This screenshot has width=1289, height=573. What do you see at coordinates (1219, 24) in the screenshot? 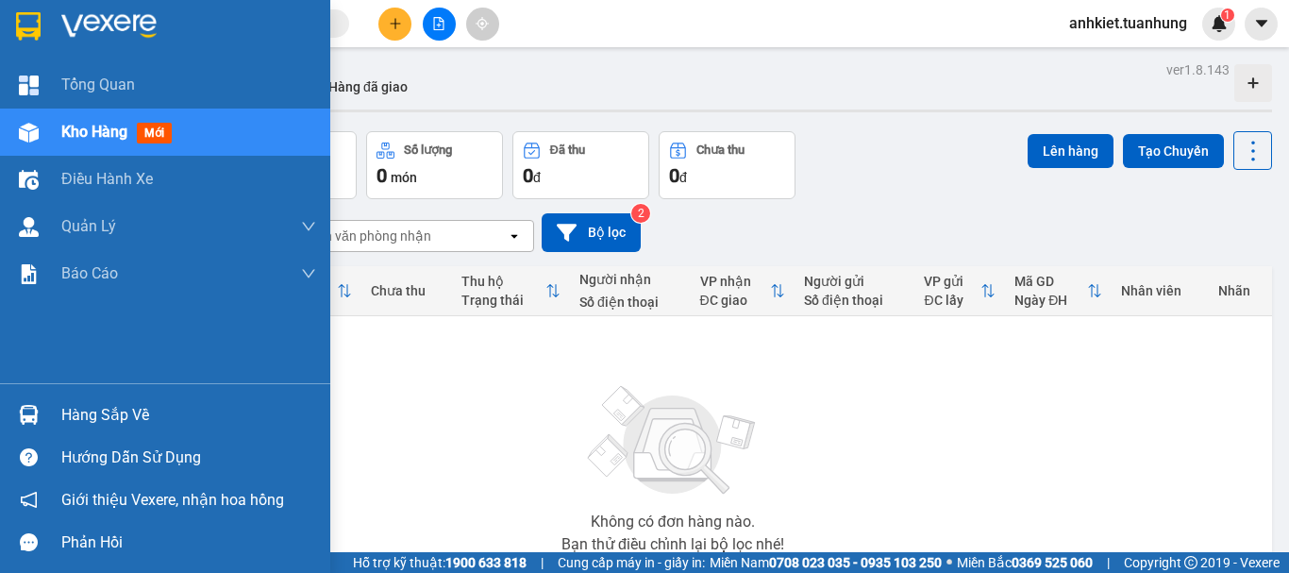
I see `img: icon-new-feature` at bounding box center [1219, 24].